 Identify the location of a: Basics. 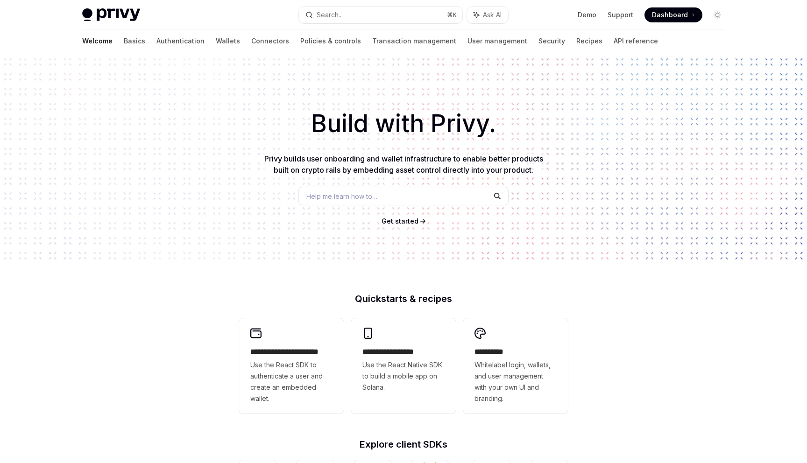
(134, 41).